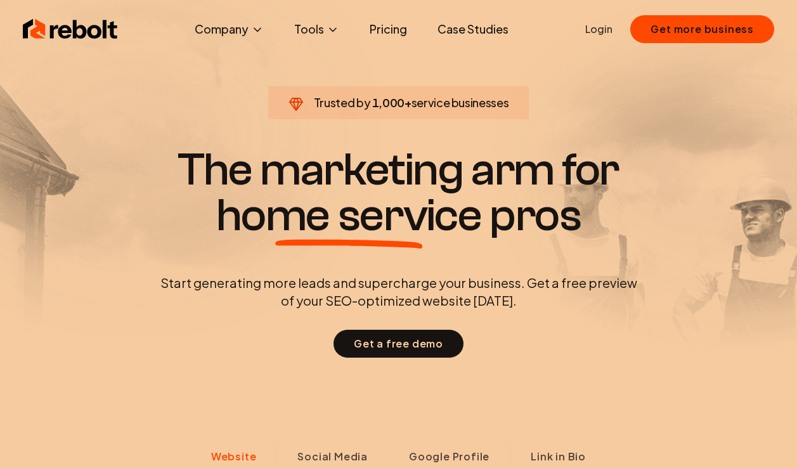 Image resolution: width=797 pixels, height=468 pixels. I want to click on button: Company, so click(229, 29).